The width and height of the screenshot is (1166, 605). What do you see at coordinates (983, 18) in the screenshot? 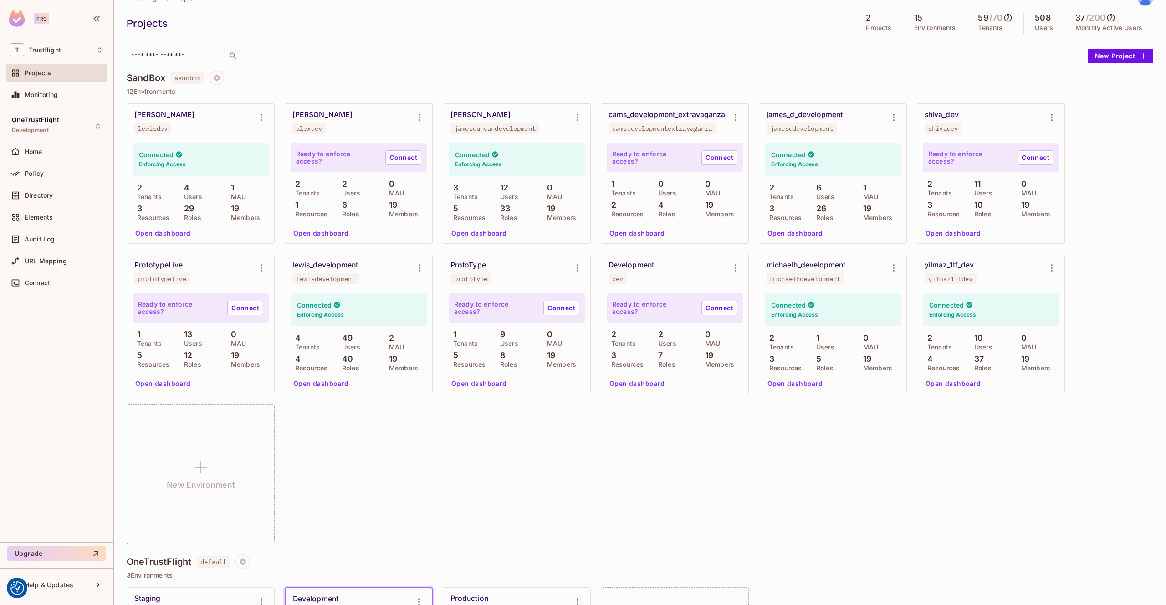
I see `h5: 59` at bounding box center [983, 18].